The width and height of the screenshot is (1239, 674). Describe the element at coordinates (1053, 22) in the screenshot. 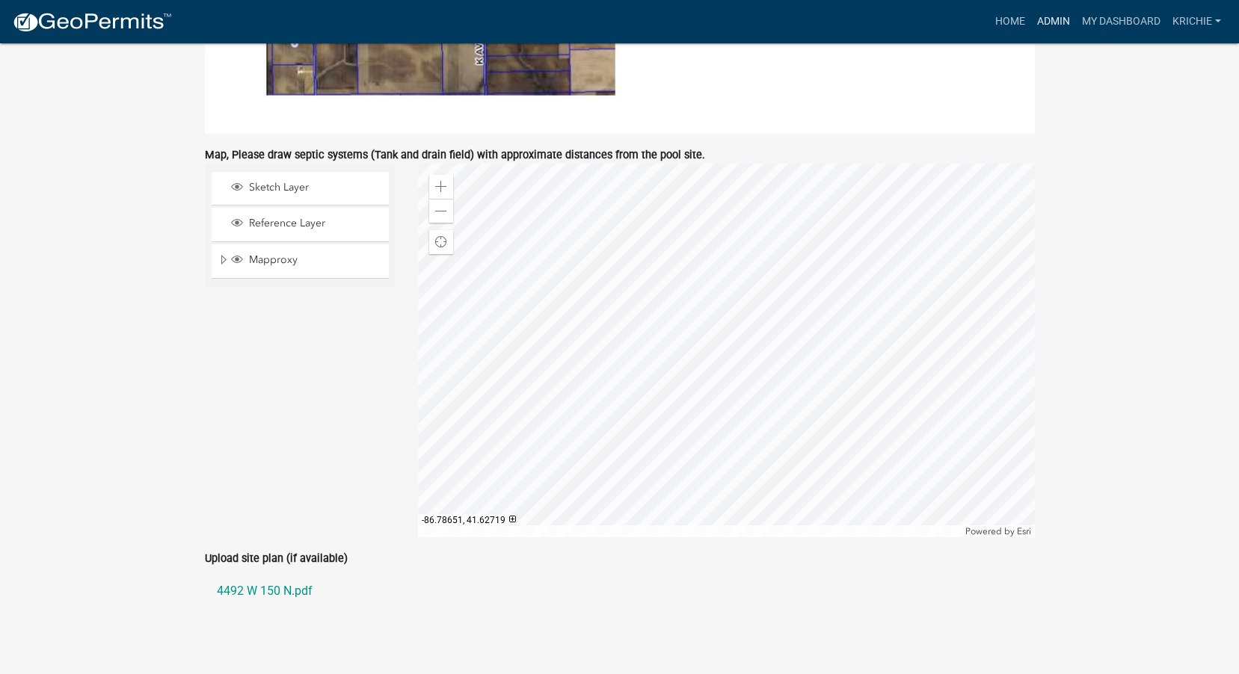

I see `a: Admin` at that location.